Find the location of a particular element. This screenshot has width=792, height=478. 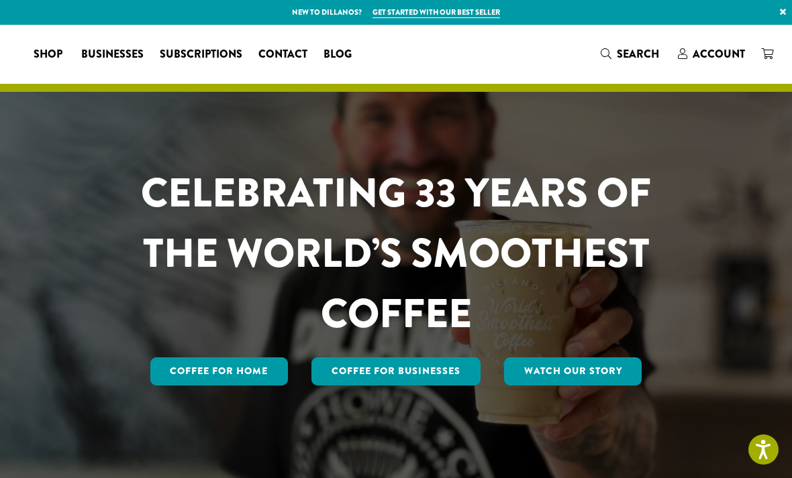

span: Contact is located at coordinates (282, 54).